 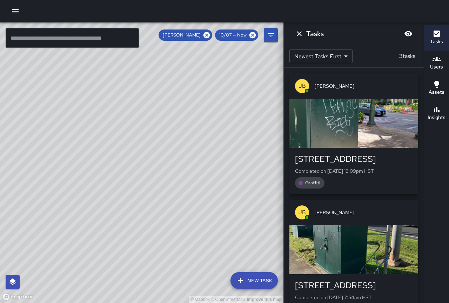 What do you see at coordinates (299, 34) in the screenshot?
I see `button: Dismiss` at bounding box center [299, 34].